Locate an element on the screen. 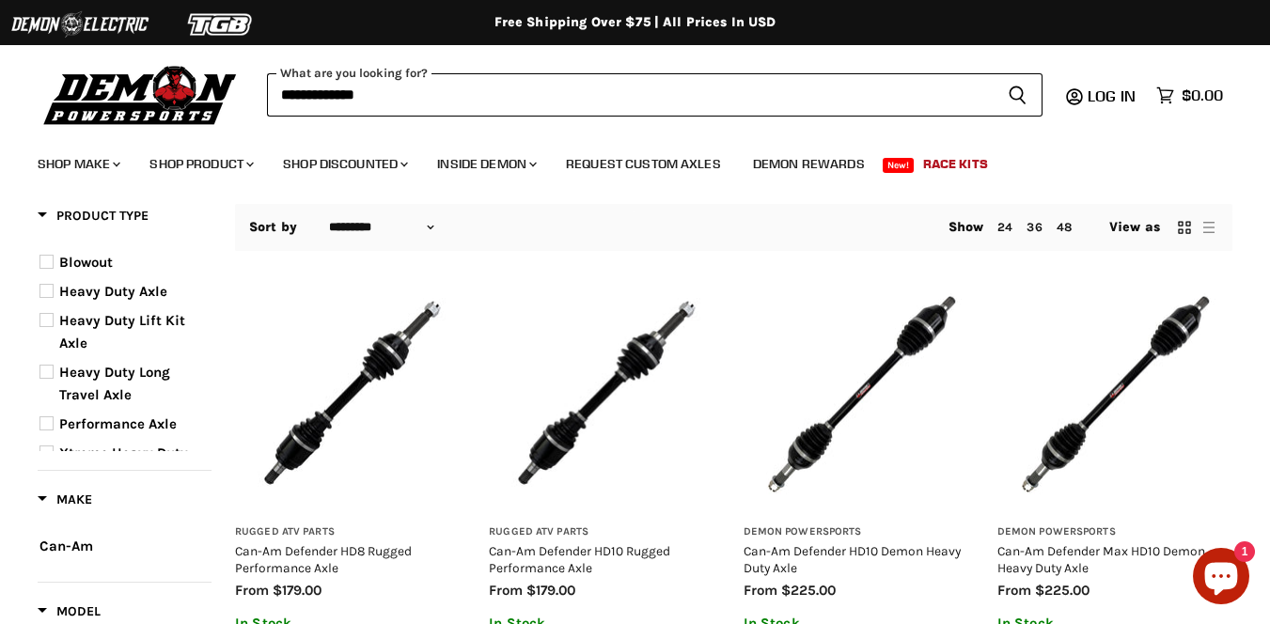 Image resolution: width=1270 pixels, height=624 pixels. button: grid view is located at coordinates (1185, 228).